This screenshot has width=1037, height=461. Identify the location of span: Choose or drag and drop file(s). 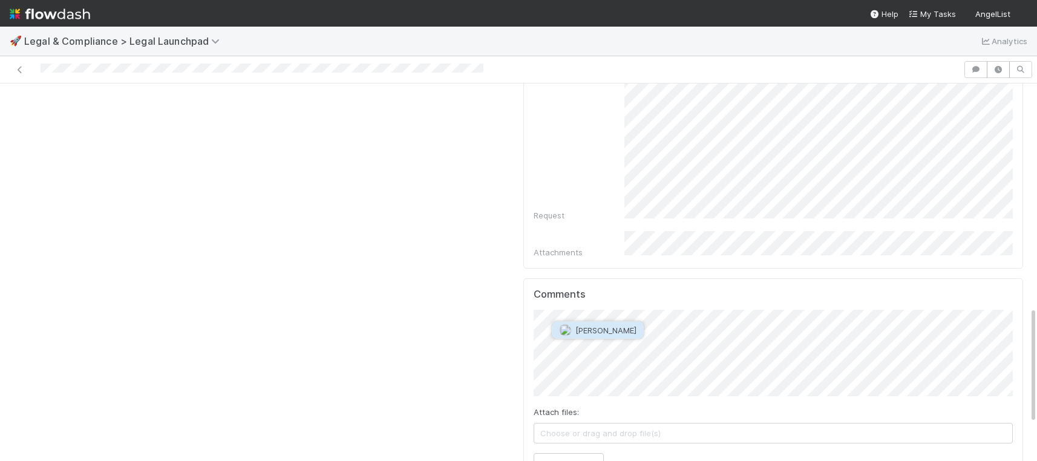
(774, 433).